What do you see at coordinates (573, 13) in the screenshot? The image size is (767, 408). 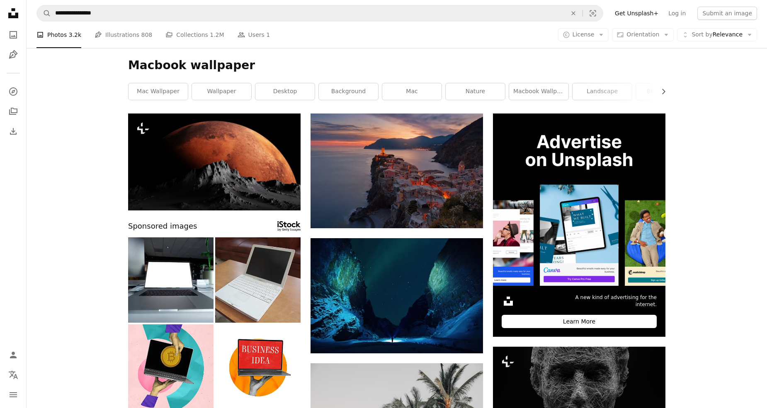 I see `button: Clear` at bounding box center [573, 13].